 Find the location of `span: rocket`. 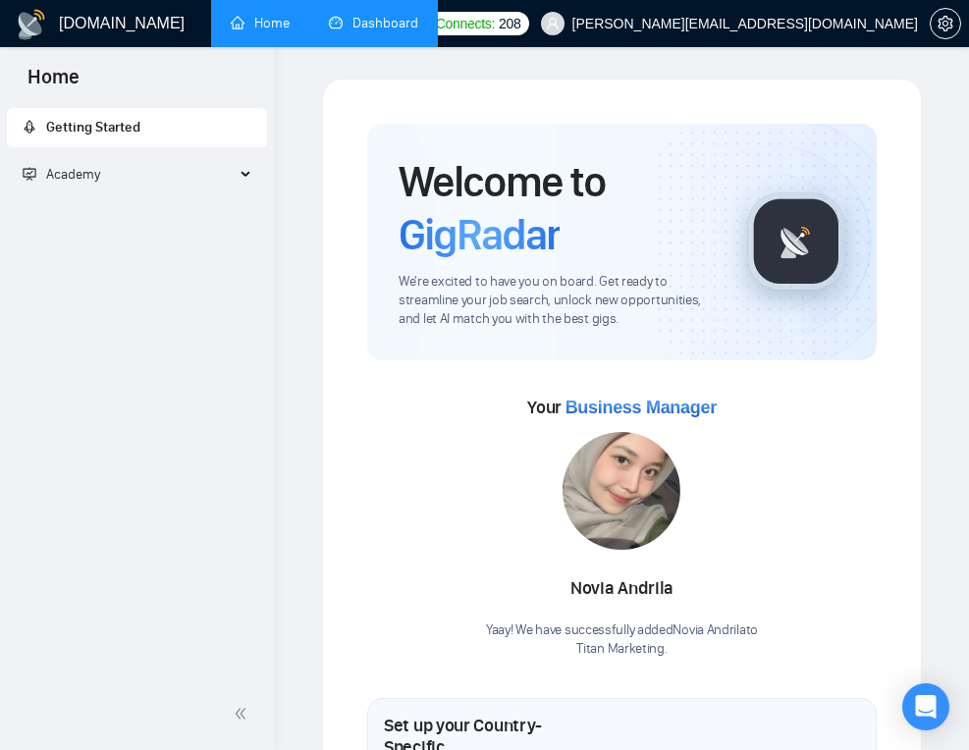

span: rocket is located at coordinates (29, 127).